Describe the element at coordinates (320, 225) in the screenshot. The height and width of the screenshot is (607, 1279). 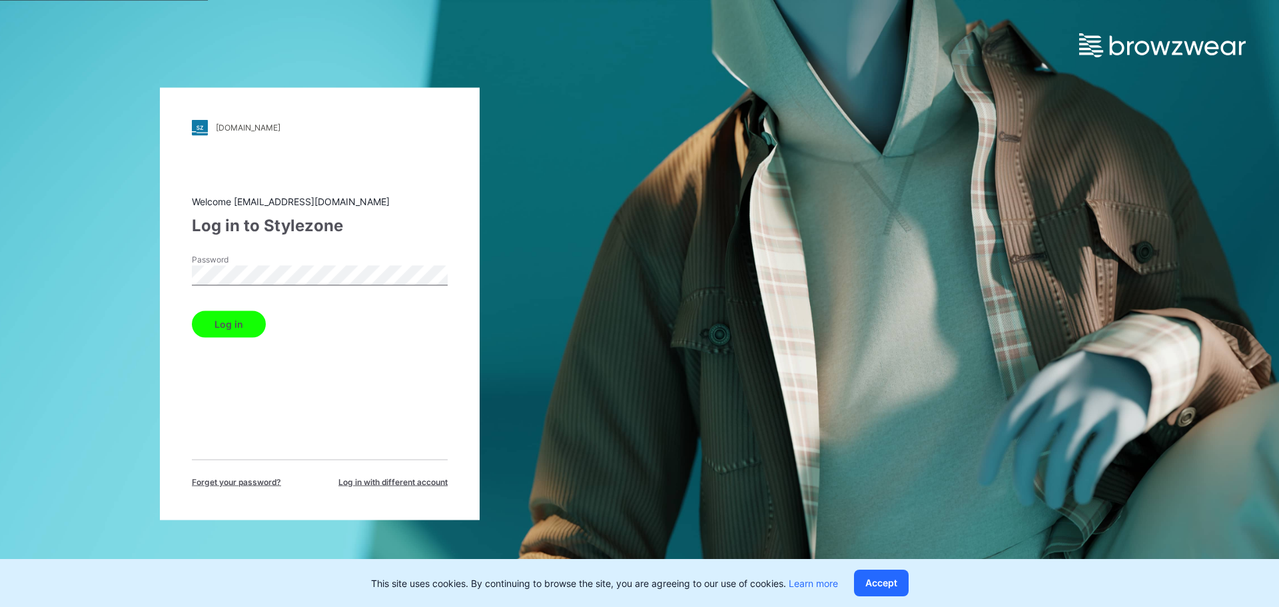
I see `div: Log in to Stylezone` at that location.